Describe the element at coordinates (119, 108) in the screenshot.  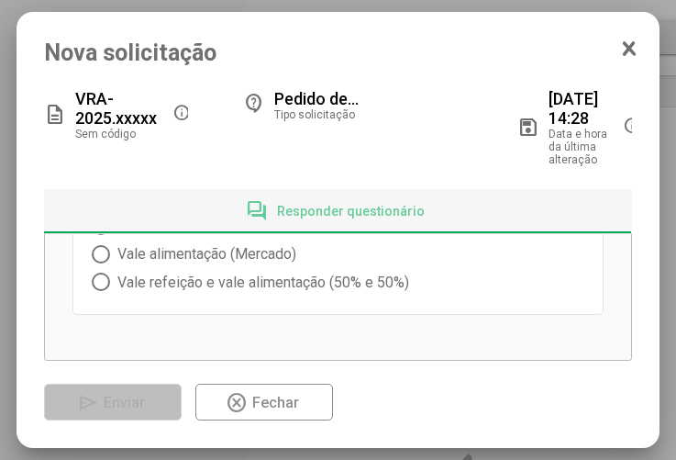
I see `span: VRA-2025.xxxxx` at that location.